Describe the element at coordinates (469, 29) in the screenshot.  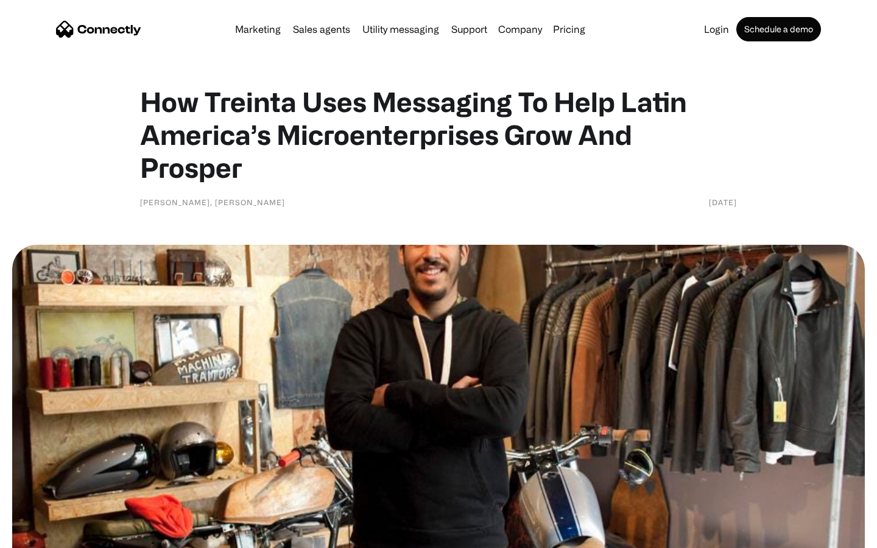
I see `a: Support` at that location.